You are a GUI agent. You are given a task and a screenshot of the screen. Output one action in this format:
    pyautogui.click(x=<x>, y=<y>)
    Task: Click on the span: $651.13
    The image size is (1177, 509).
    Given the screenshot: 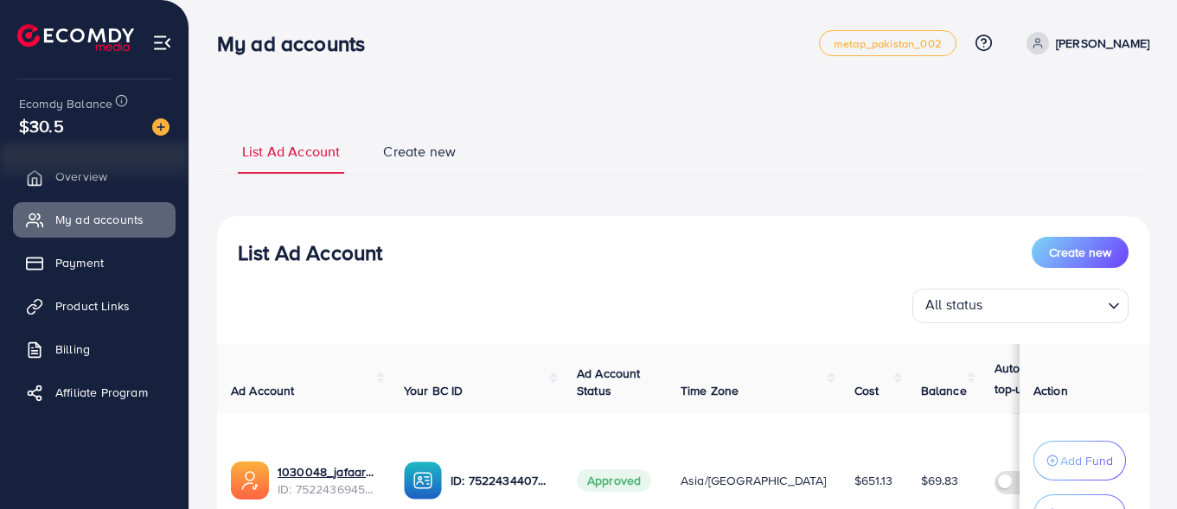 What is the action you would take?
    pyautogui.click(x=874, y=481)
    